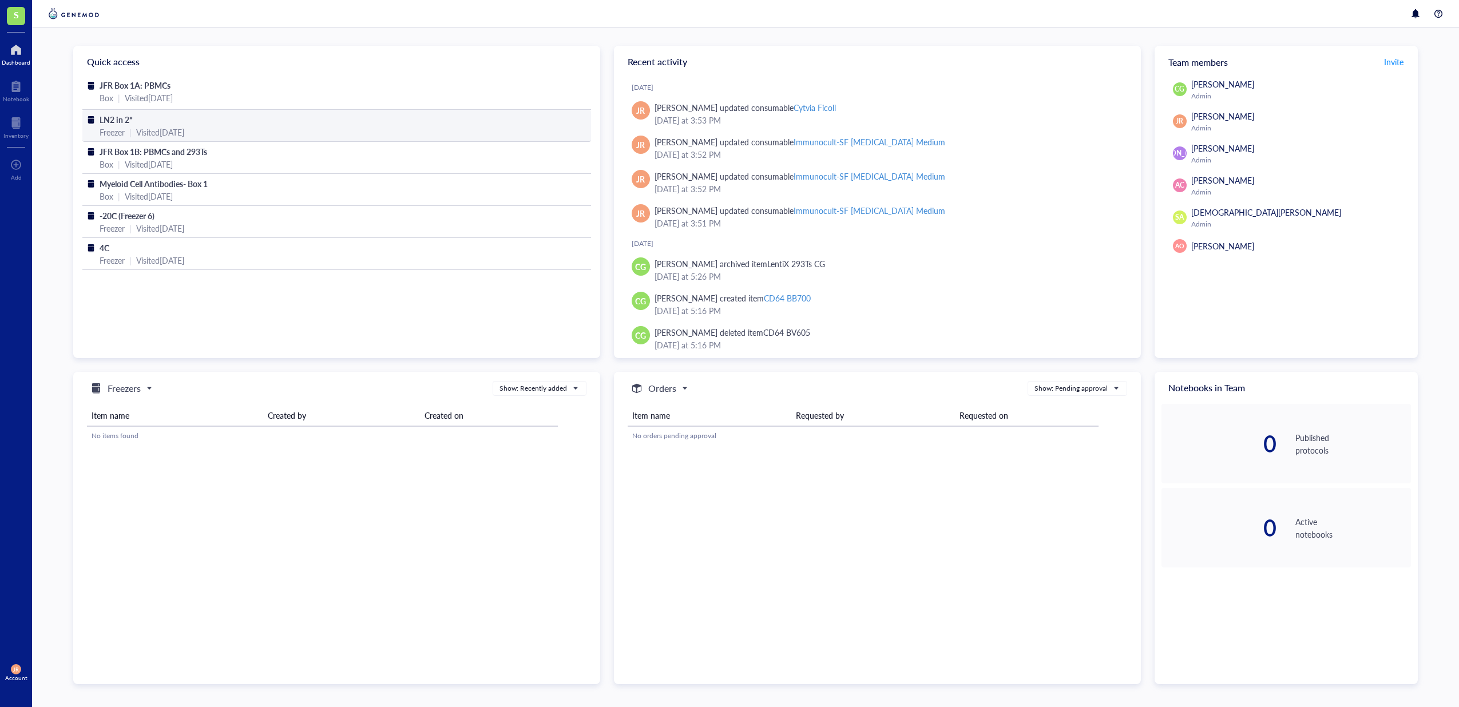 This screenshot has height=707, width=1459. I want to click on button: Invite, so click(1394, 62).